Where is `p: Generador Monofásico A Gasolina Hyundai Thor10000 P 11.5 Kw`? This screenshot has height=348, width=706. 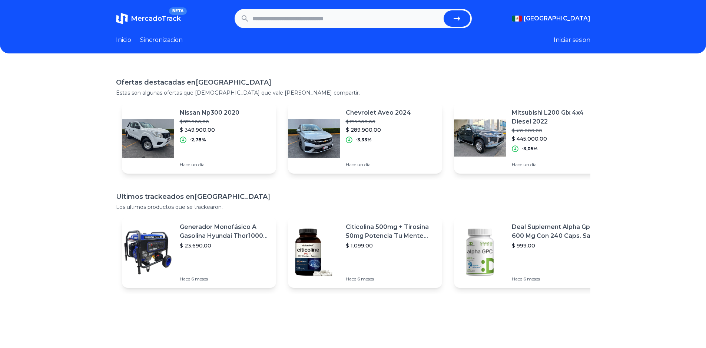
p: Generador Monofásico A Gasolina Hyundai Thor10000 P 11.5 Kw is located at coordinates (225, 231).